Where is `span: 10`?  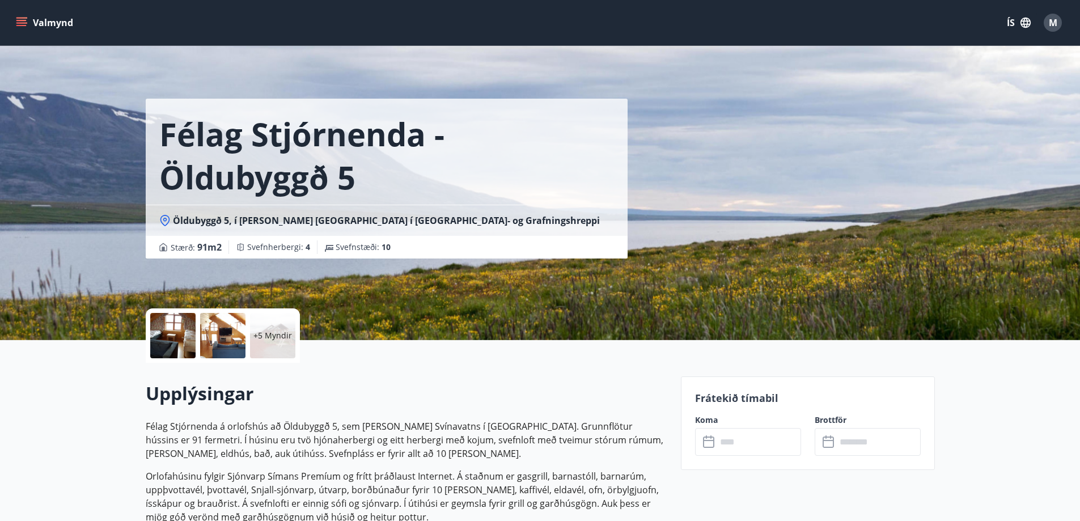 span: 10 is located at coordinates (386, 247).